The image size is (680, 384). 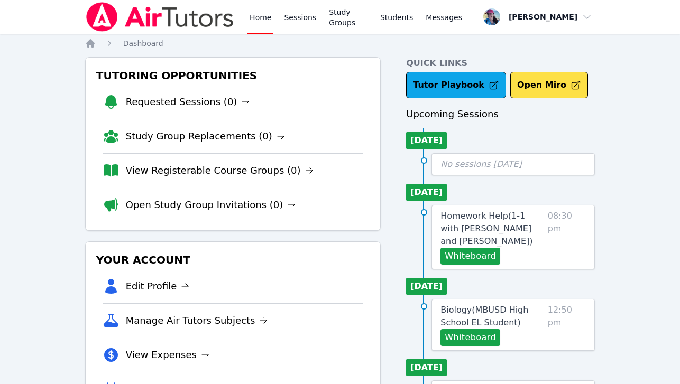 I want to click on a: View Registerable Course Groups (0), so click(x=219, y=171).